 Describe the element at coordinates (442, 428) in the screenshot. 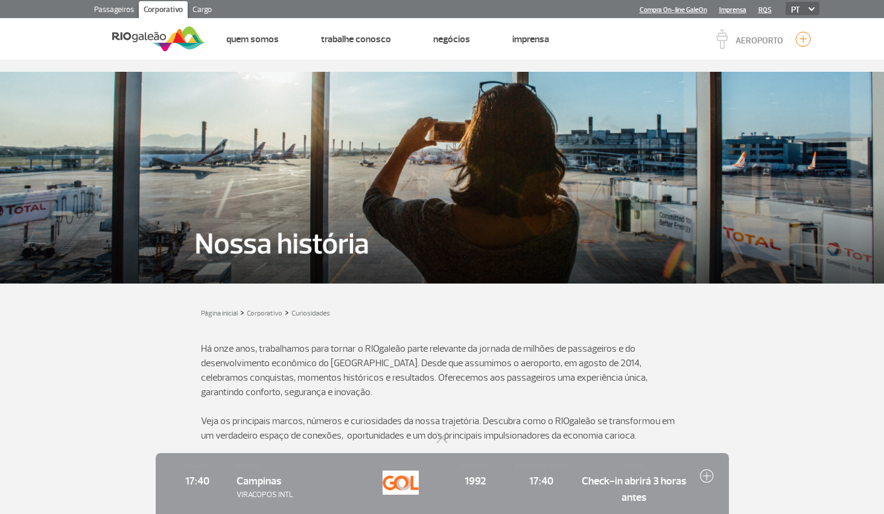

I see `p: Veja os principais marcos, números e curiosidades da nossa trajetória. Descubra como o RIOgaleão ...` at that location.